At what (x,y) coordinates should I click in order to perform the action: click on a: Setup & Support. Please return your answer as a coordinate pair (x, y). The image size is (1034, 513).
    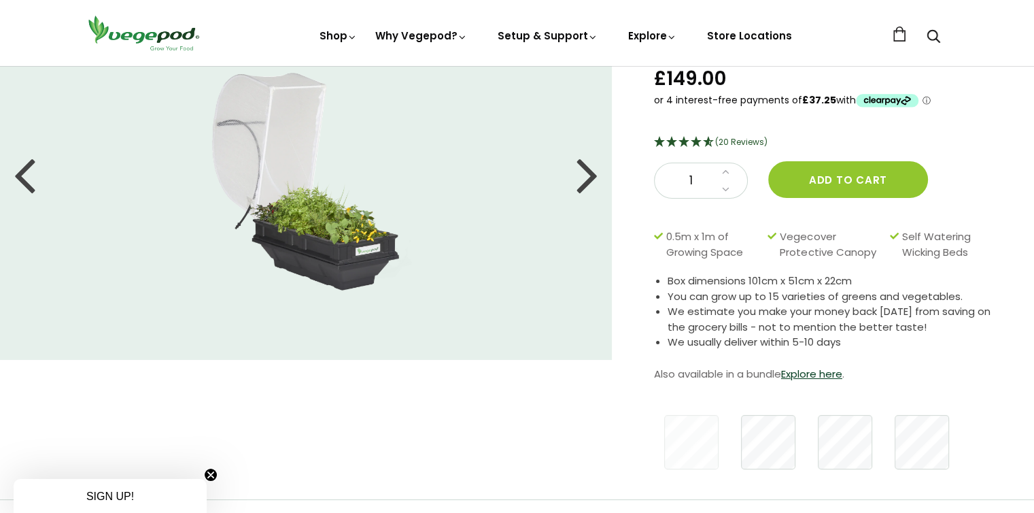
    Looking at the image, I should click on (548, 35).